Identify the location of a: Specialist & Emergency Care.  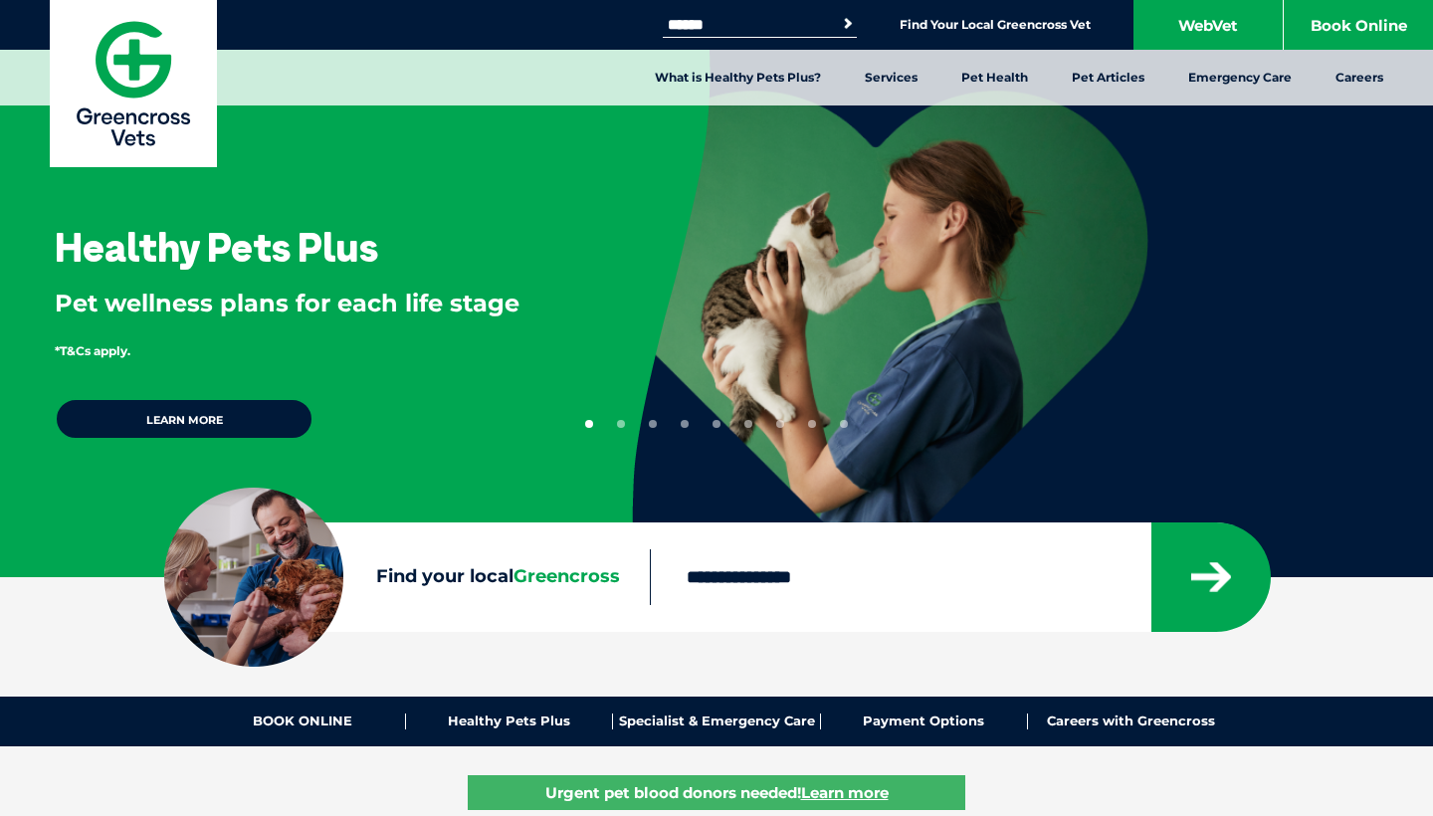
(717, 722).